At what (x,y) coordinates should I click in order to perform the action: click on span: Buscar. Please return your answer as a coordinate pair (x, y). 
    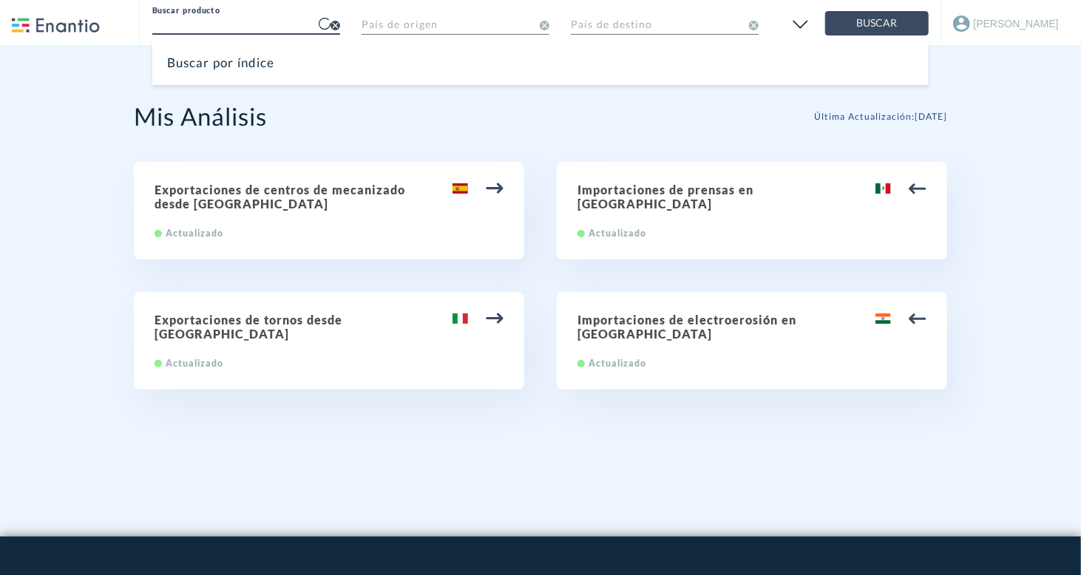
    Looking at the image, I should click on (877, 23).